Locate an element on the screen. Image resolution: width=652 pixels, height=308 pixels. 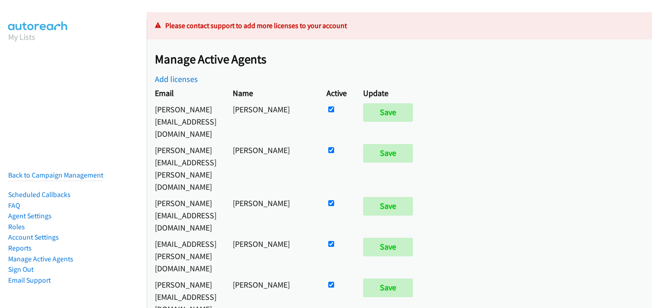
h2: Manage Active Agents is located at coordinates (403, 59).